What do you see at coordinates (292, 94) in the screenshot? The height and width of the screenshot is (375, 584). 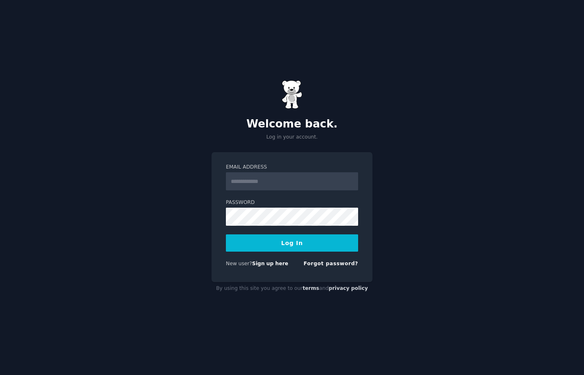 I see `img: Gummy Bear` at bounding box center [292, 94].